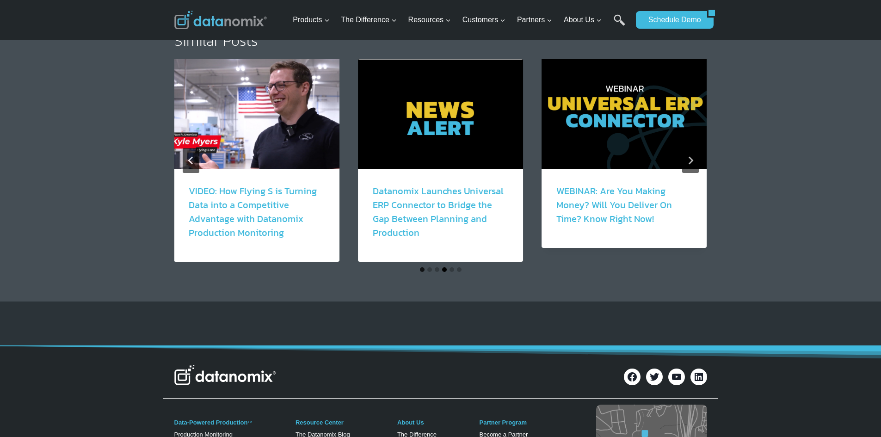  Describe the element at coordinates (441, 270) in the screenshot. I see `ul: Select a slide to show` at that location.